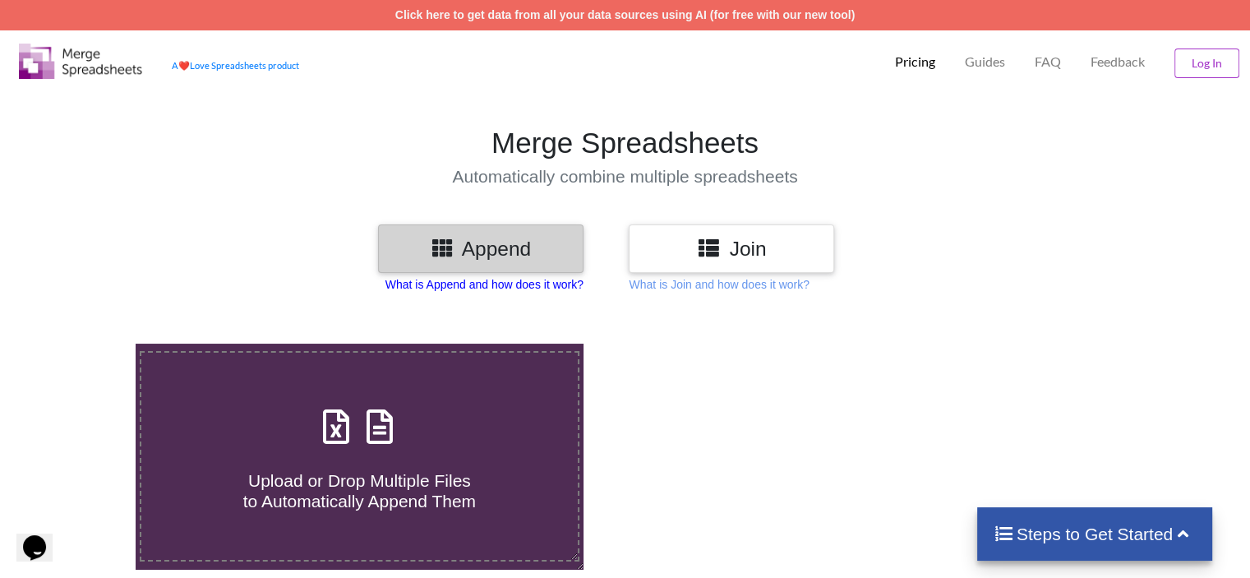  What do you see at coordinates (1047, 62) in the screenshot?
I see `p: FAQ` at bounding box center [1047, 62].